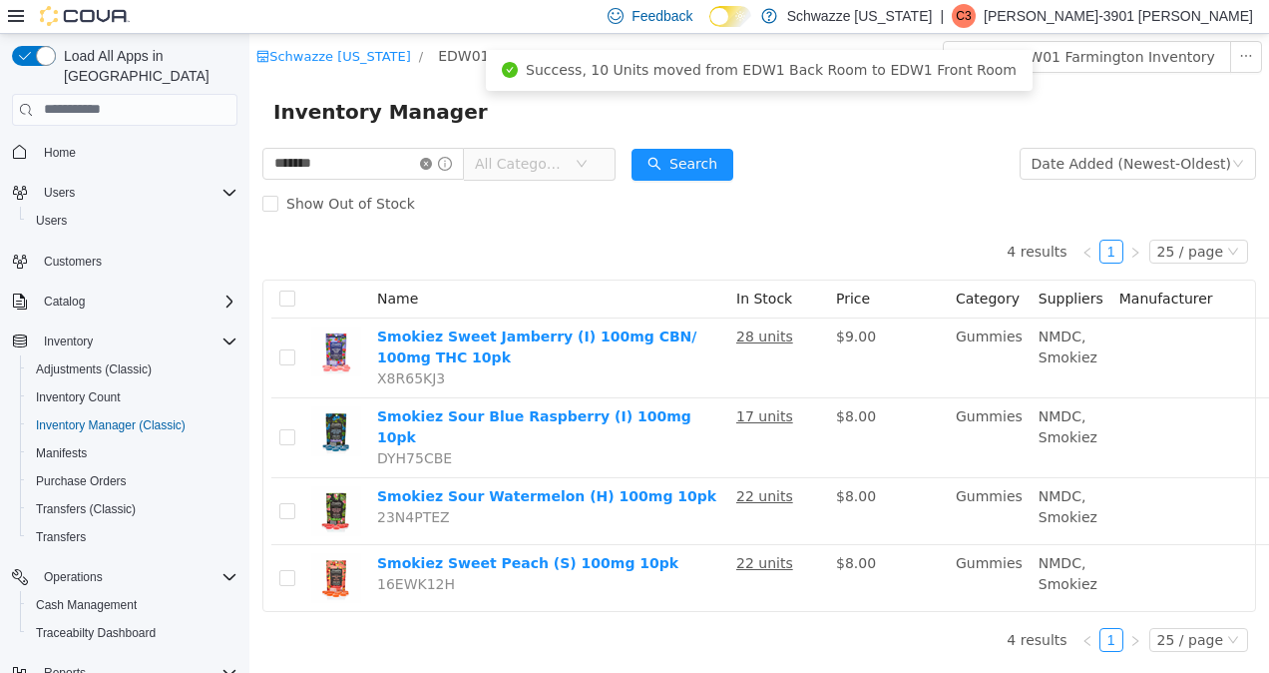  What do you see at coordinates (125, 260) in the screenshot?
I see `button: Customers` at bounding box center [125, 260].